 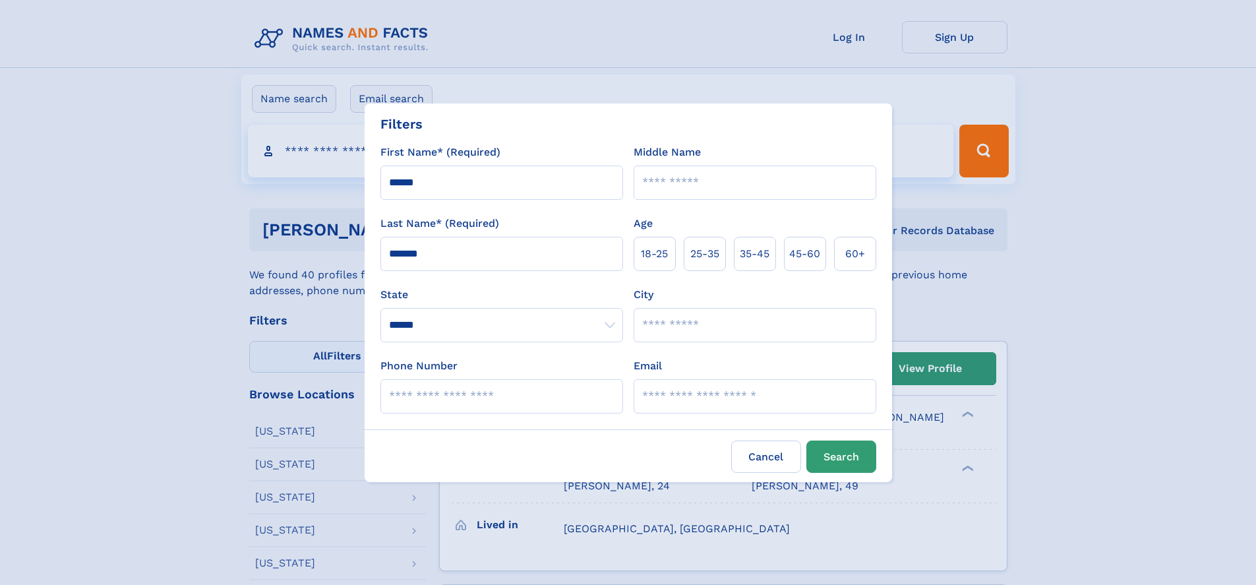 What do you see at coordinates (643, 295) in the screenshot?
I see `label: City` at bounding box center [643, 295].